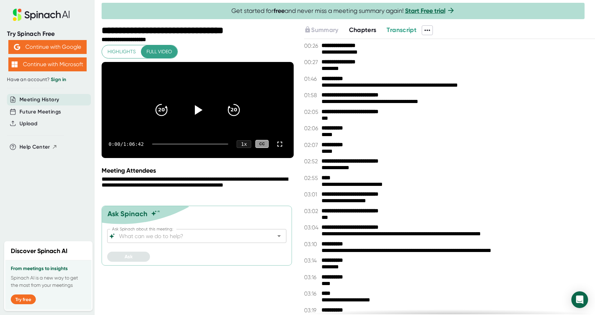 This screenshot has width=595, height=315. I want to click on span: Highlights, so click(121, 52).